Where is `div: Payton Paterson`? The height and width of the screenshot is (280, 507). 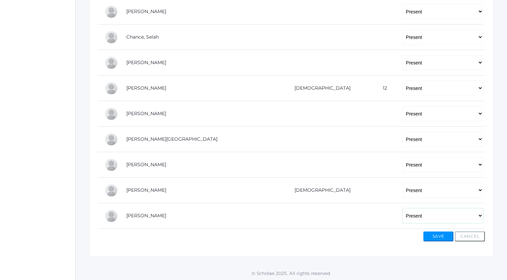
div: Payton Paterson is located at coordinates (111, 165).